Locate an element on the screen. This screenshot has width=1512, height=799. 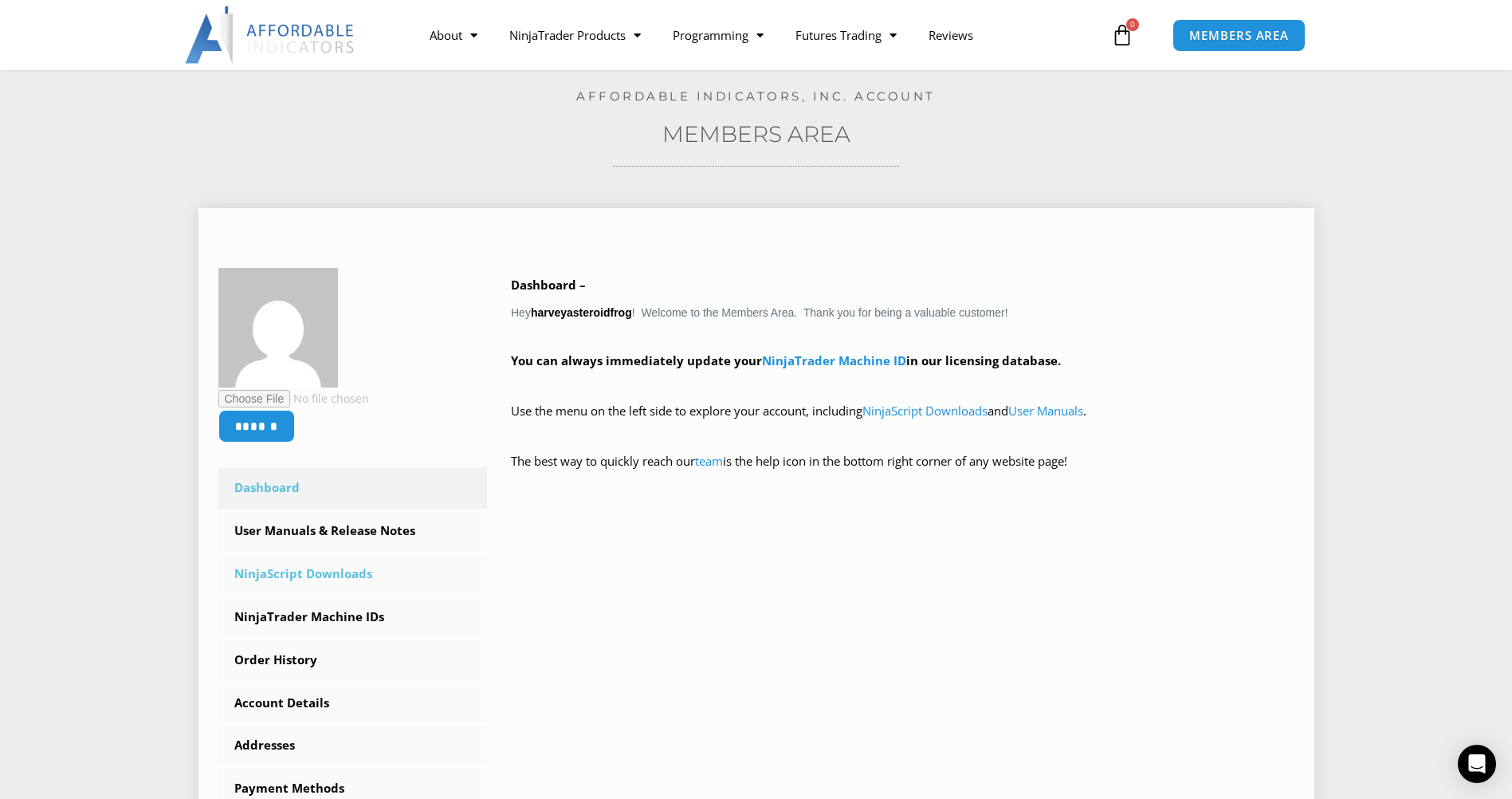
a: Members Area is located at coordinates (757, 134).